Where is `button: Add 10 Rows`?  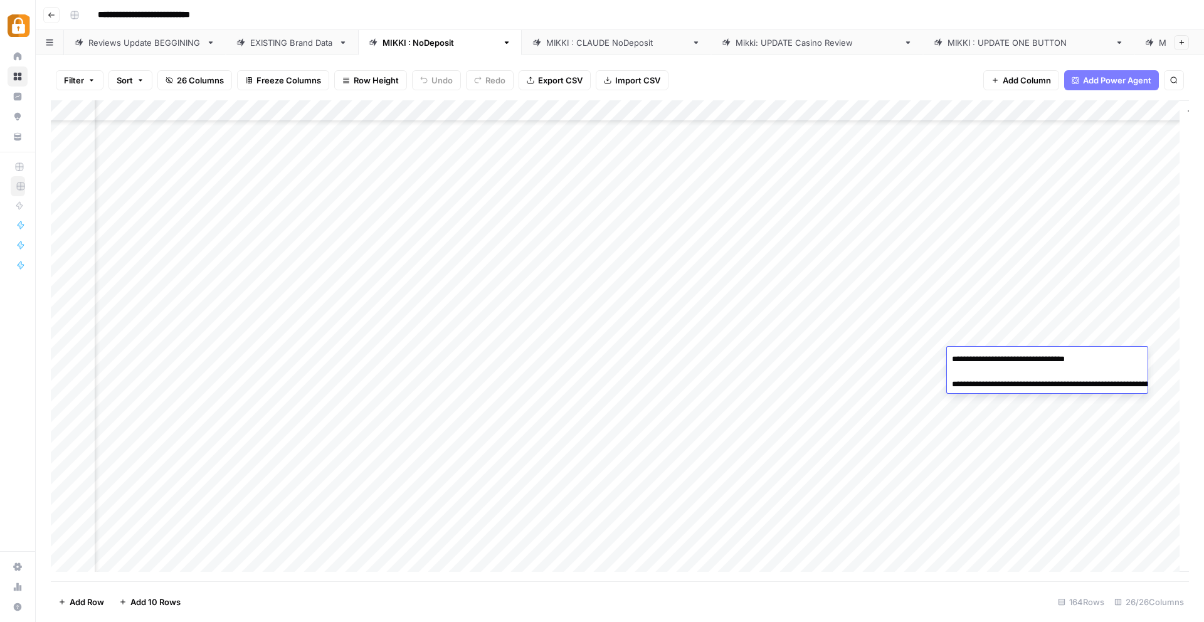 button: Add 10 Rows is located at coordinates (150, 602).